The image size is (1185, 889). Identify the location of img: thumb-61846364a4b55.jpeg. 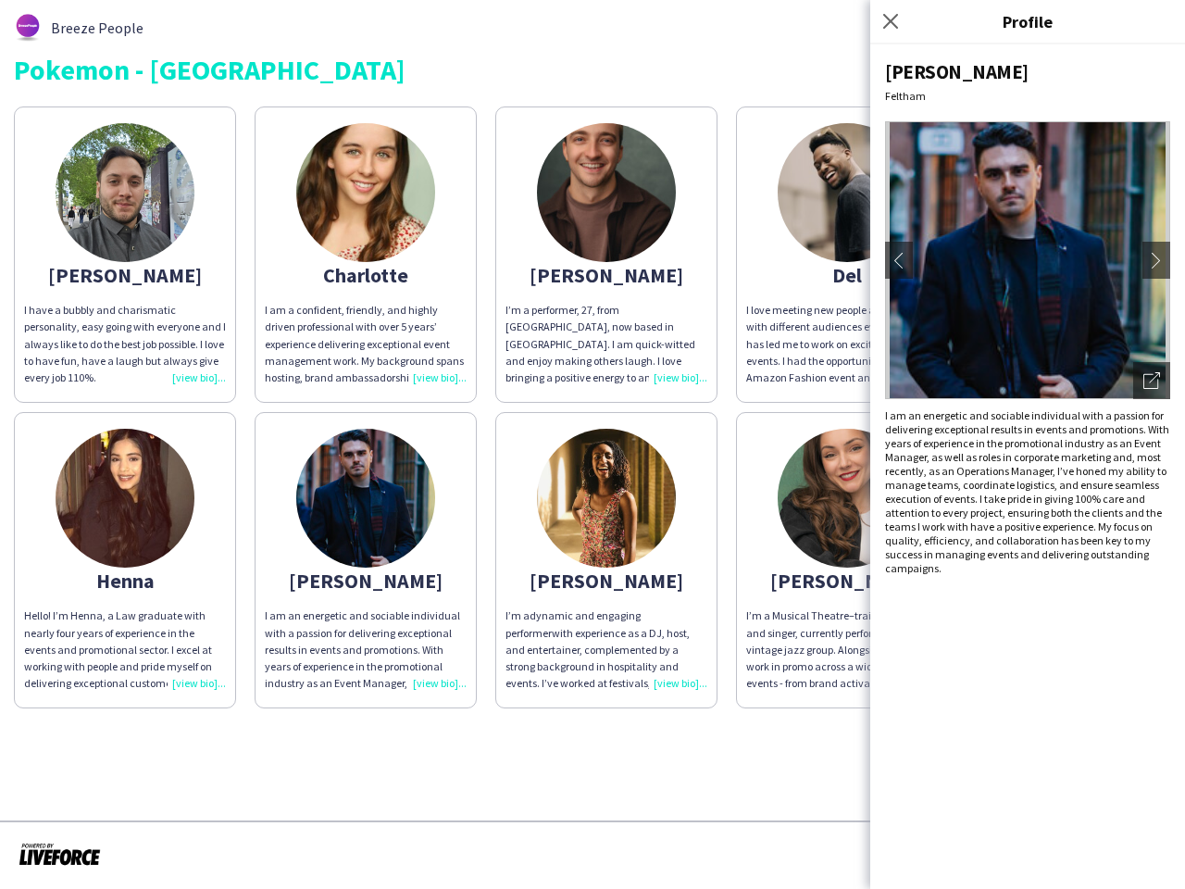
(366, 193).